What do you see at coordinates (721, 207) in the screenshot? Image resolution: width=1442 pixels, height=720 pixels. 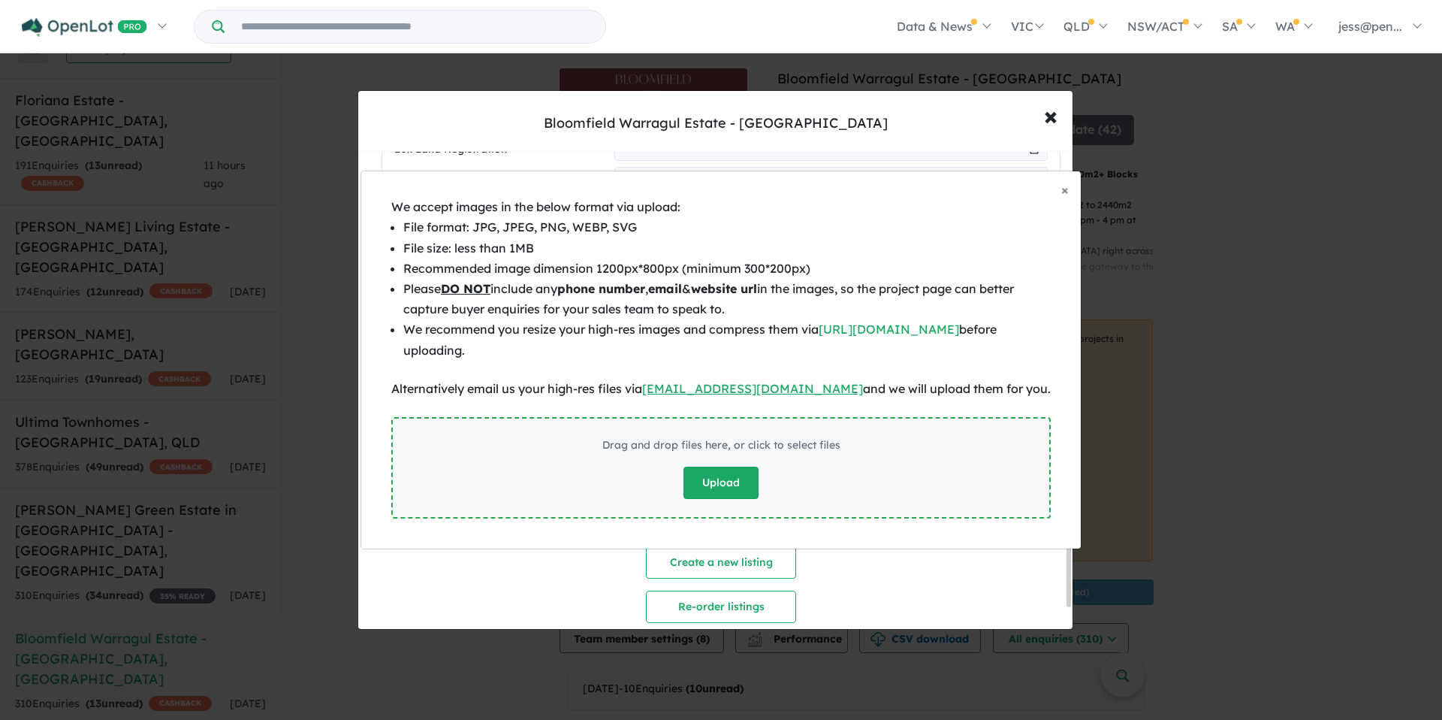 I see `div: We accept images in the below format via upload:` at bounding box center [721, 207].